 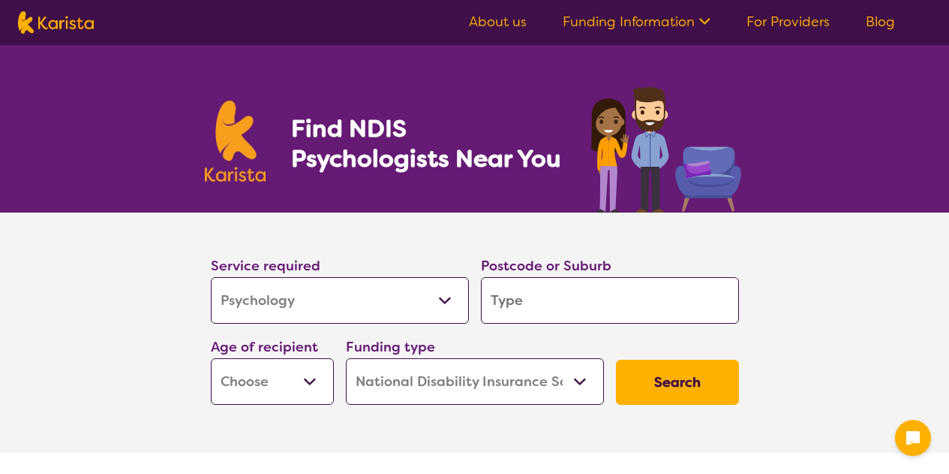 I want to click on img: psychology, so click(x=666, y=146).